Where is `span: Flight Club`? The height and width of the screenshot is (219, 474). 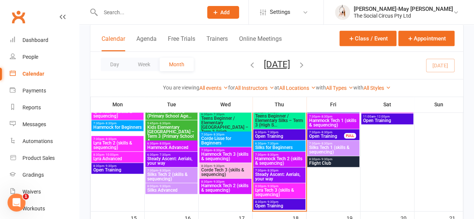
span: Flight Club is located at coordinates (333, 163).